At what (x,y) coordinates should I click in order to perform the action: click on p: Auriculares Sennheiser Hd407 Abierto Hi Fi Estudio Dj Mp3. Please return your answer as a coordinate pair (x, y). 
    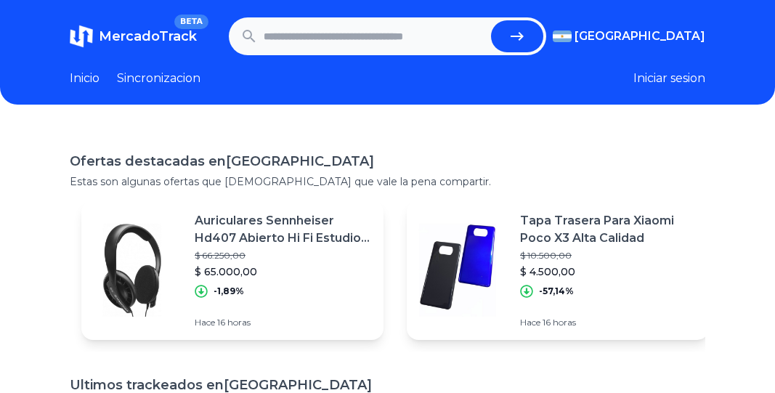
    Looking at the image, I should click on (283, 229).